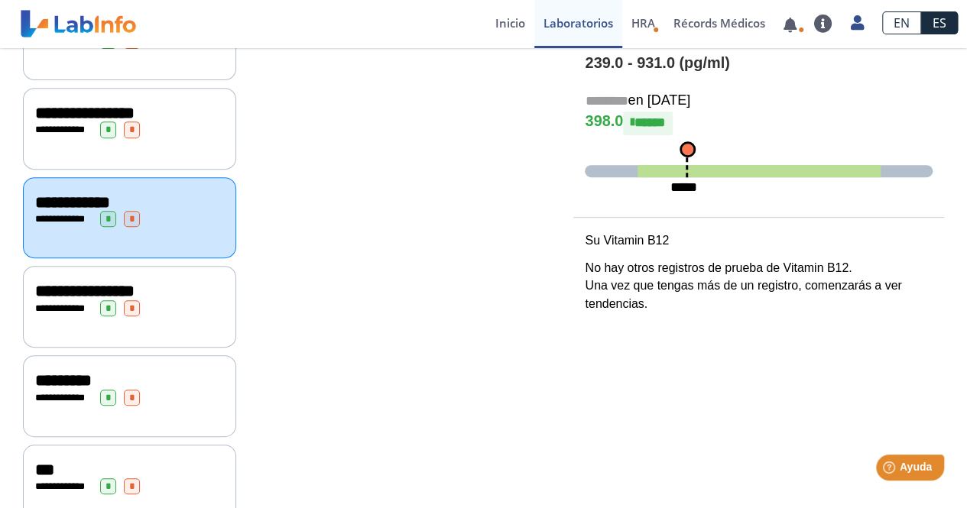 This screenshot has width=967, height=508. What do you see at coordinates (901, 23) in the screenshot?
I see `a: EN` at bounding box center [901, 23].